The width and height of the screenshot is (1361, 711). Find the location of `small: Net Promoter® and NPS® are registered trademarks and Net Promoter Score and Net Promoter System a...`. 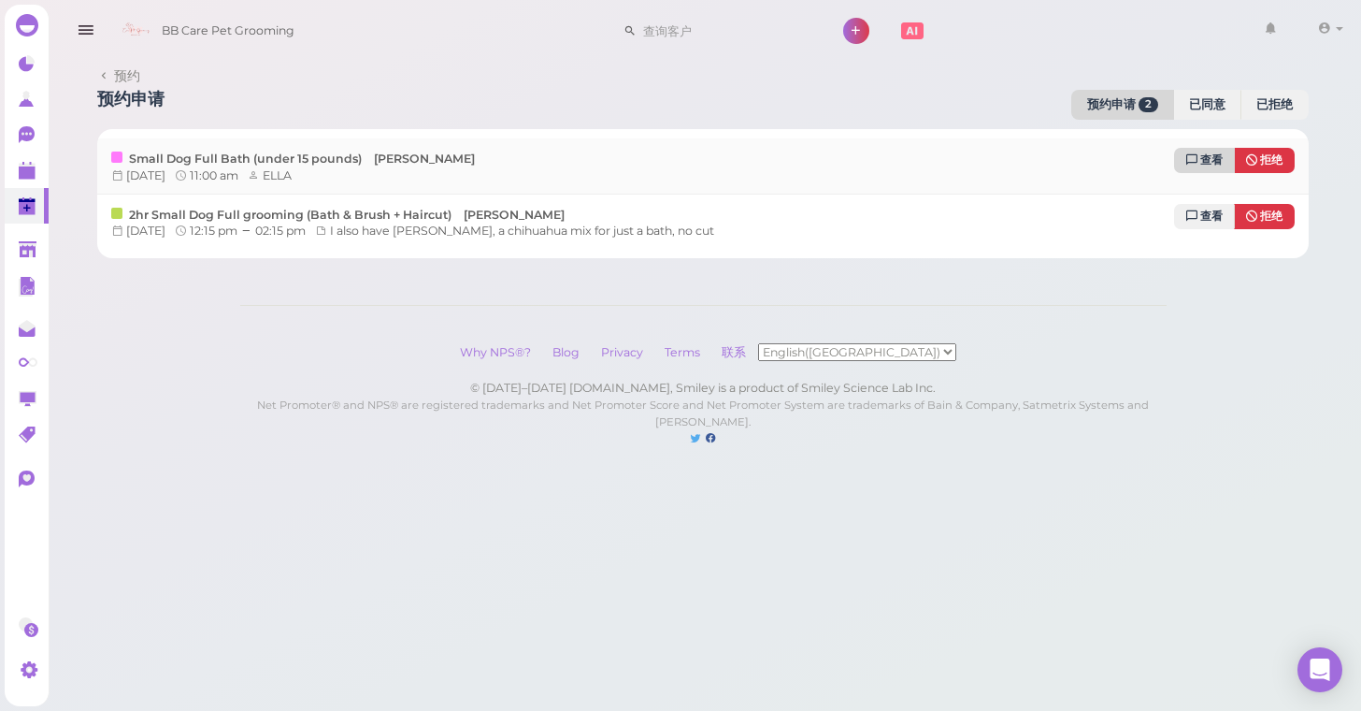

small: Net Promoter® and NPS® are registered trademarks and Net Promoter Score and Net Promoter System a... is located at coordinates (703, 413).